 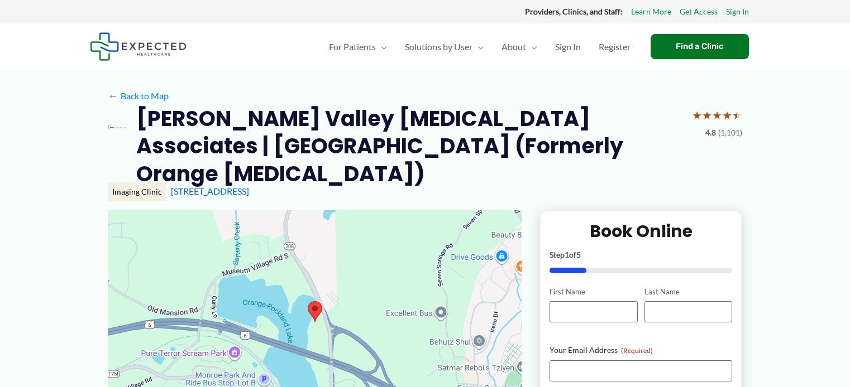 I want to click on nav: Primary Site Navigation, so click(x=480, y=47).